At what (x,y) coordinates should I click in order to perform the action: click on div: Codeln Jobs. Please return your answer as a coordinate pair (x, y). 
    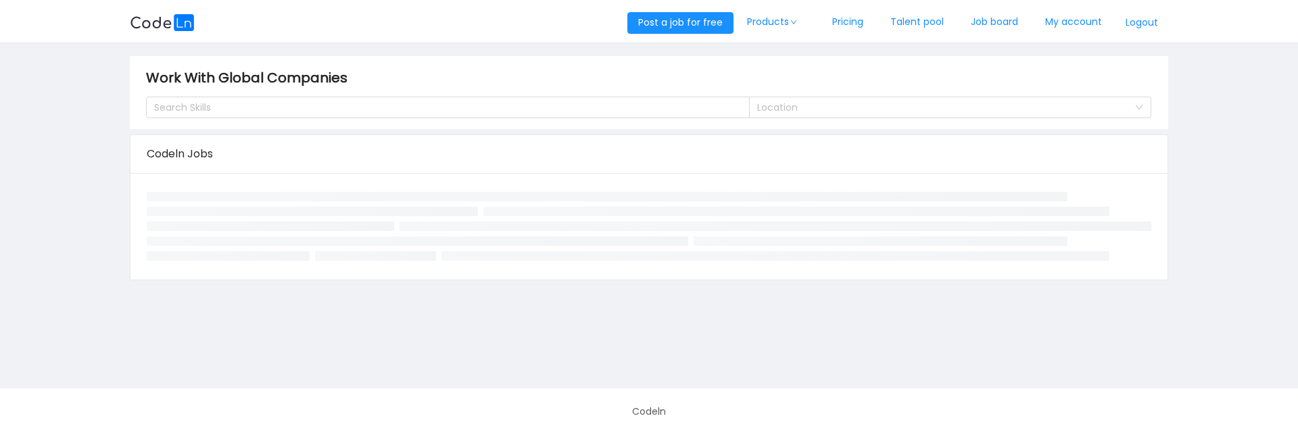
    Looking at the image, I should click on (649, 154).